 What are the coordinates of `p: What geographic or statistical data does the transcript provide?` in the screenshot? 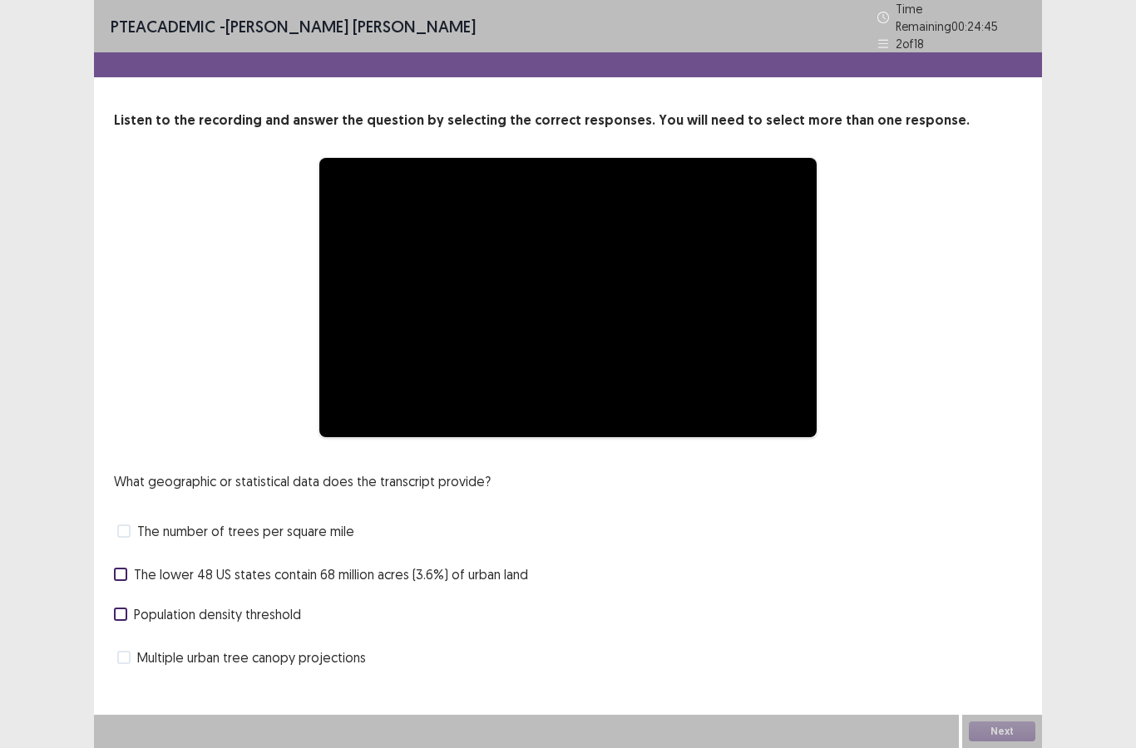 It's located at (302, 481).